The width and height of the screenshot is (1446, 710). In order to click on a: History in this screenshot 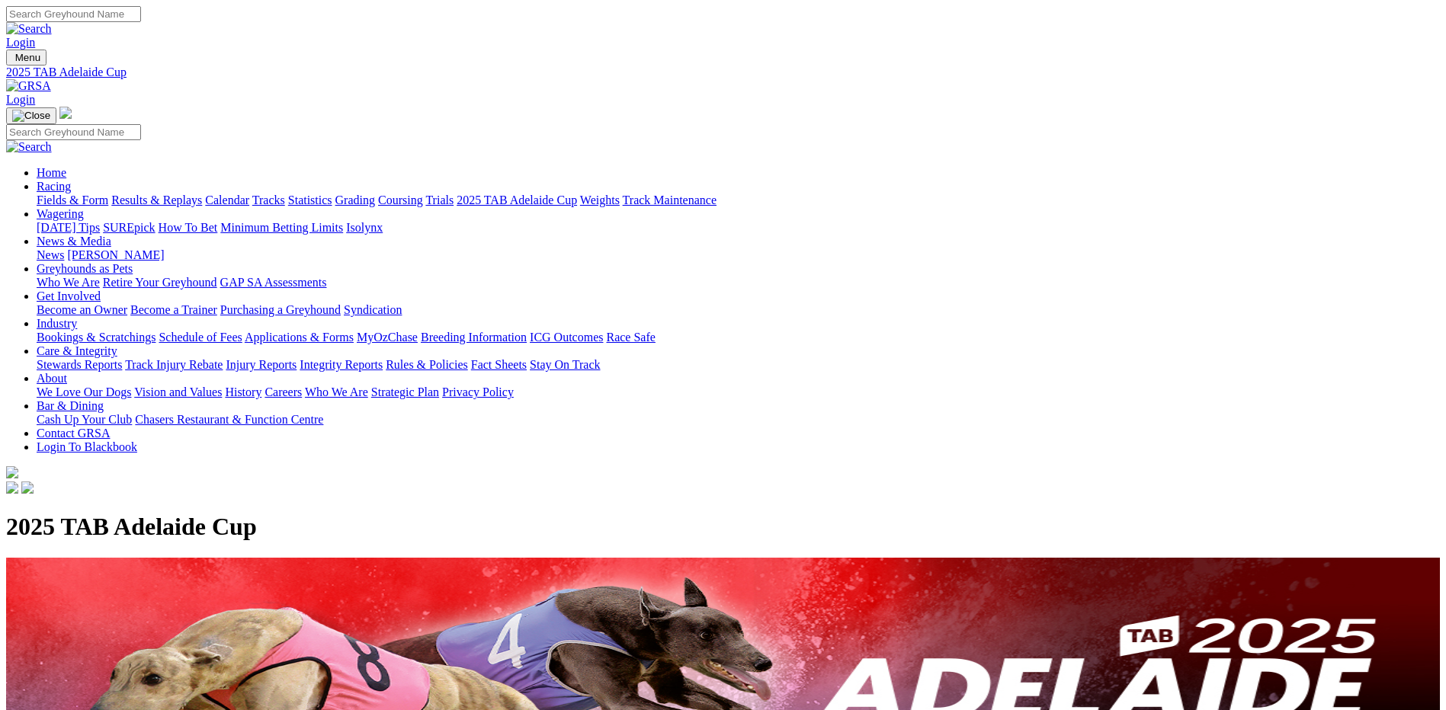, I will do `click(243, 392)`.